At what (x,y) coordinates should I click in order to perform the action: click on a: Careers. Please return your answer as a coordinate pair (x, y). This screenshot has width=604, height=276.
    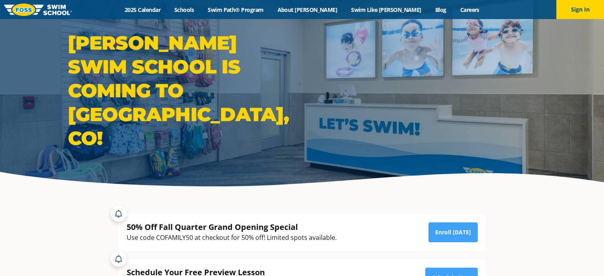
    Looking at the image, I should click on (469, 10).